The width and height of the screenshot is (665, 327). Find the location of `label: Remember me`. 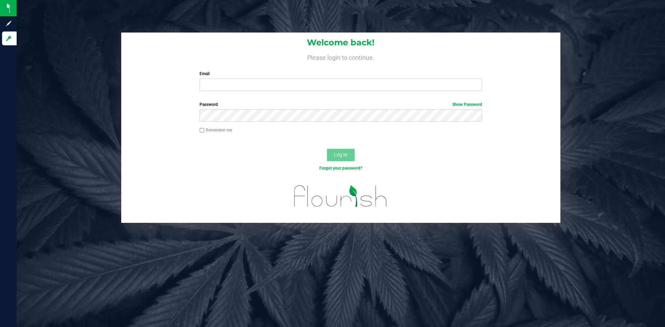

label: Remember me is located at coordinates (216, 130).